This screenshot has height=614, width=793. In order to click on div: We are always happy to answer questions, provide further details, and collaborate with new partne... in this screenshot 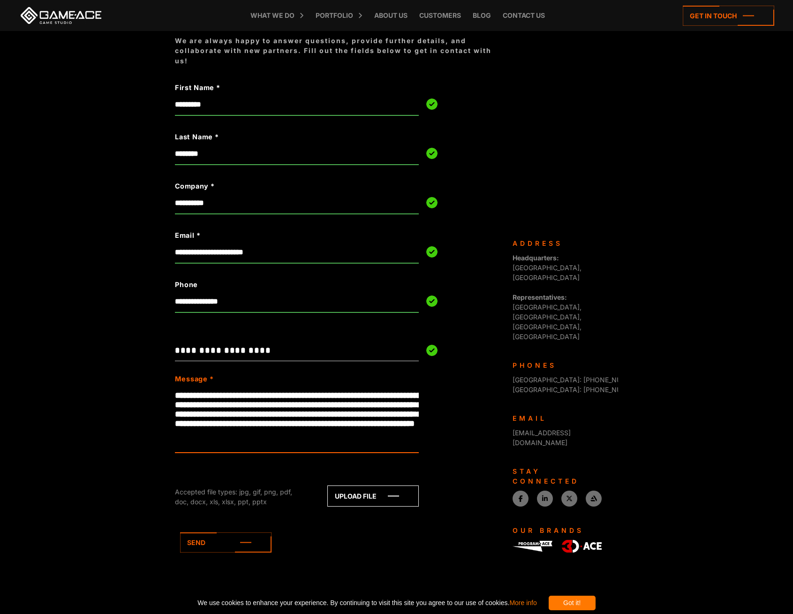, I will do `click(339, 51)`.